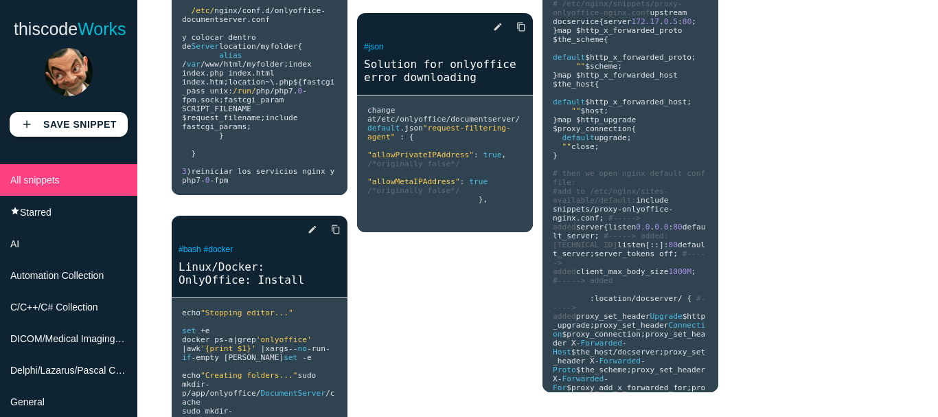 Image resolution: width=938 pixels, height=417 pixels. I want to click on span: reiniciar los servicios nginx y php7, so click(260, 176).